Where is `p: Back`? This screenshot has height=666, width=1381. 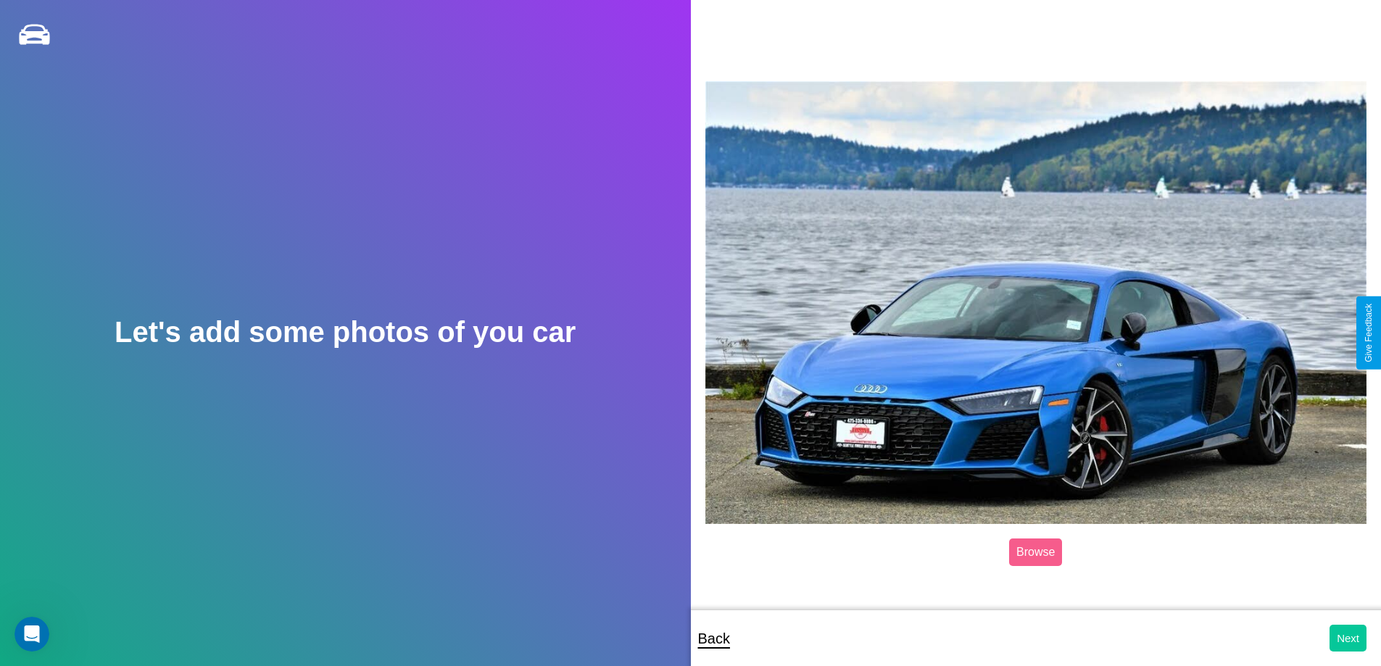
p: Back is located at coordinates (714, 639).